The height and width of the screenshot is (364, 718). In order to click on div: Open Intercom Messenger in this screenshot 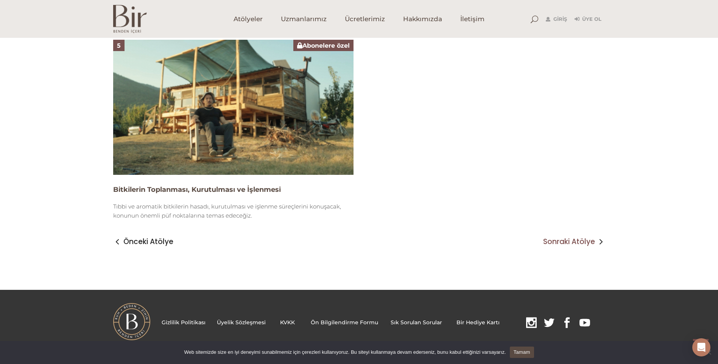, I will do `click(701, 347)`.